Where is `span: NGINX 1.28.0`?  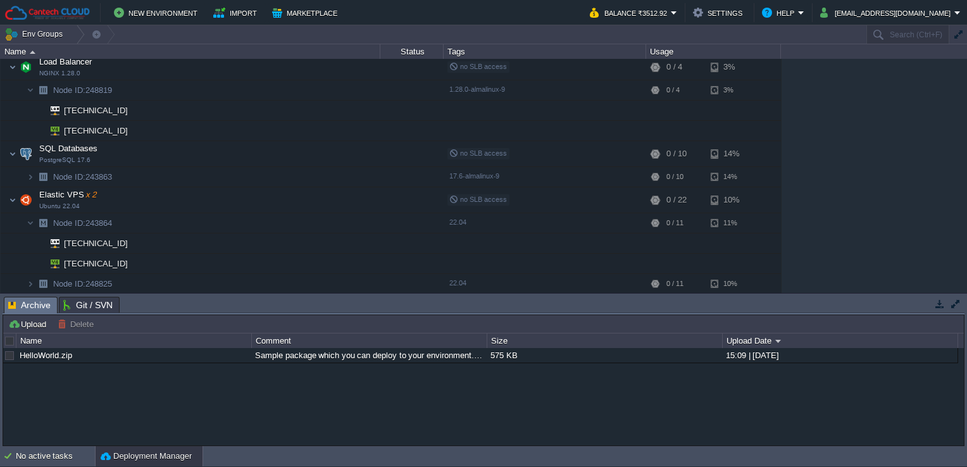
span: NGINX 1.28.0 is located at coordinates (59, 74).